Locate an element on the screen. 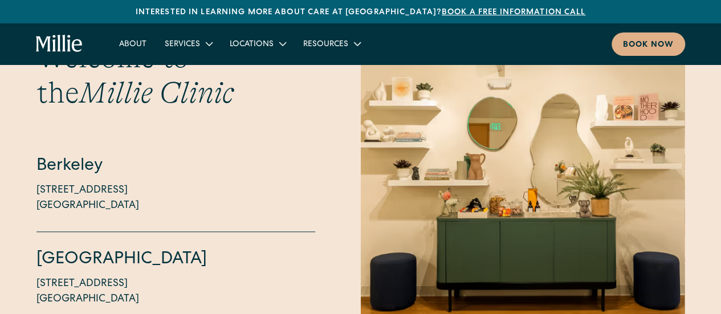 Image resolution: width=721 pixels, height=314 pixels. div: Book now is located at coordinates (648, 45).